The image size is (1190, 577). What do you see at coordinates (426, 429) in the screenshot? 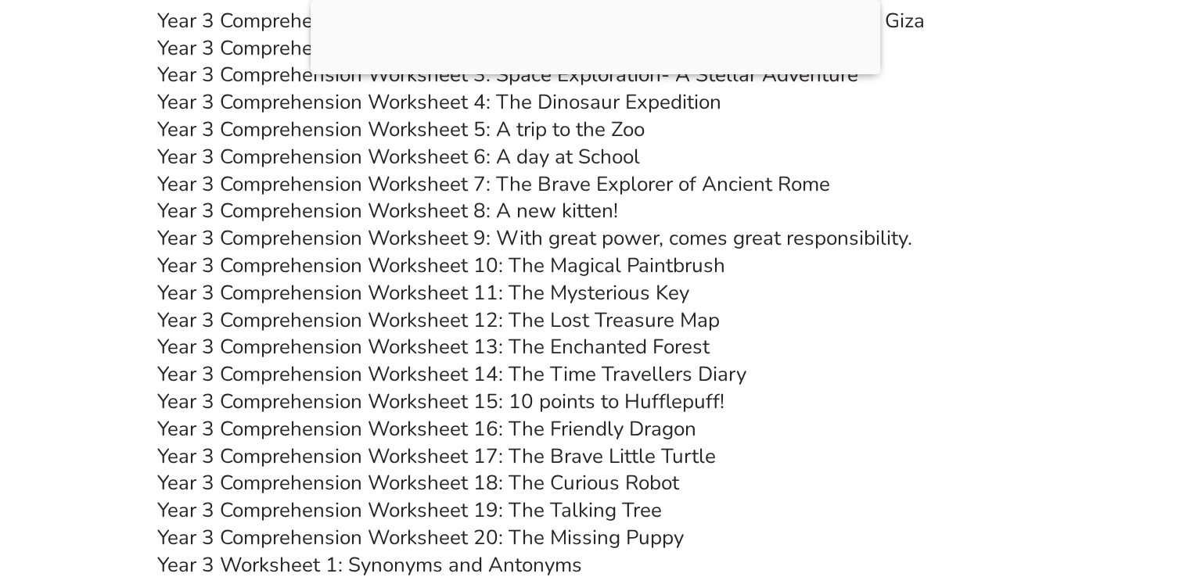
I see `a: Year 3 Comprehension Worksheet 16: The Friendly Dragon` at bounding box center [426, 429].